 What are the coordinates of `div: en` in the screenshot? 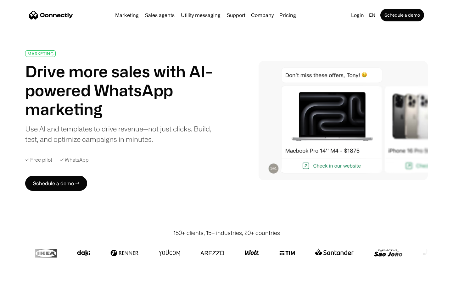 It's located at (373, 15).